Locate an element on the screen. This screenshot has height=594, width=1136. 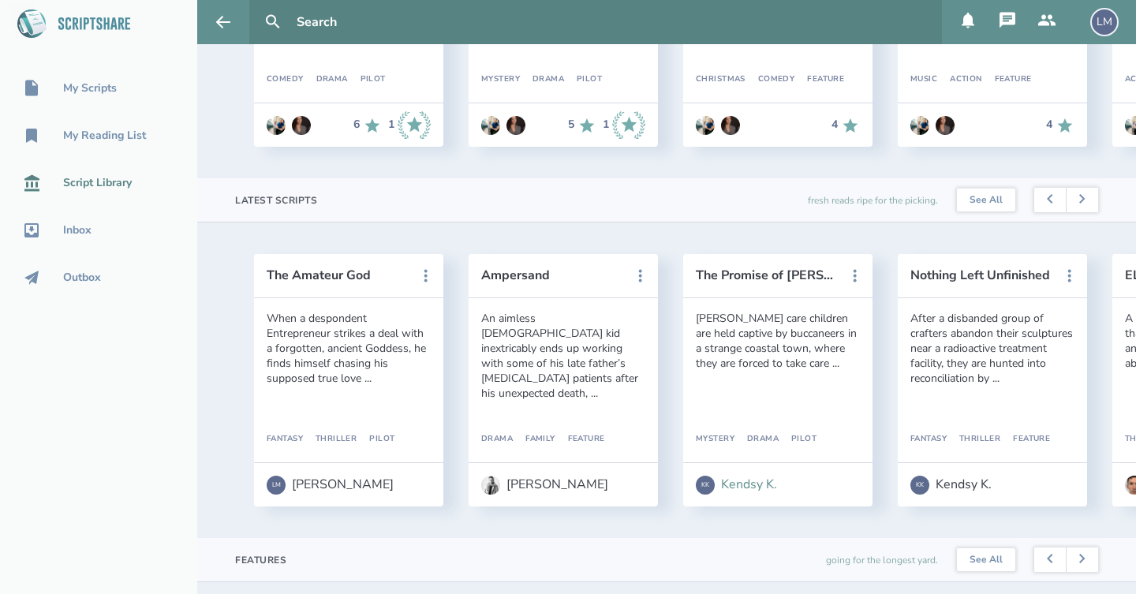
div: Action is located at coordinates (960, 80).